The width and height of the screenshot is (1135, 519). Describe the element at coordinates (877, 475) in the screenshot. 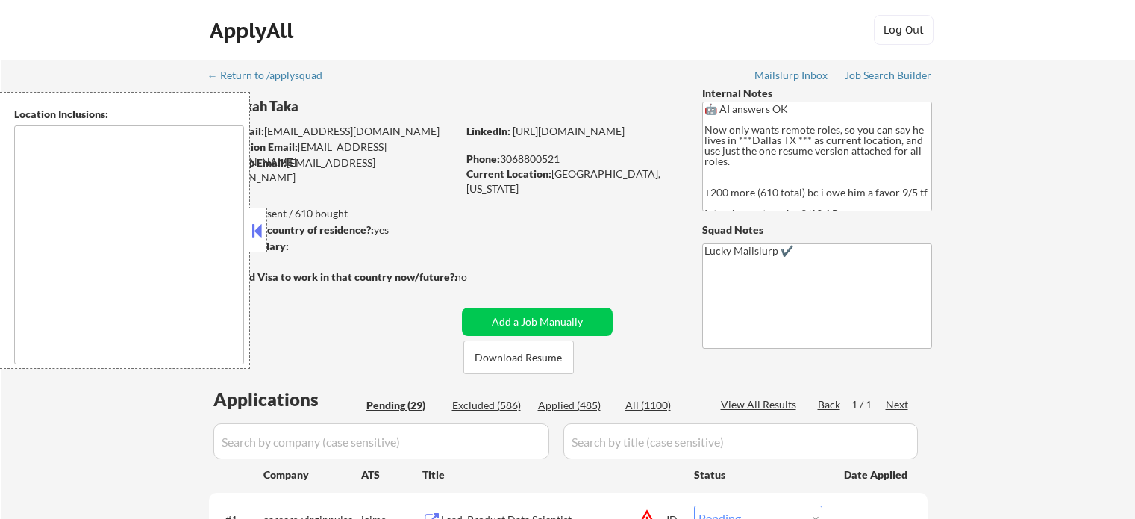

I see `div: Date Applied` at that location.